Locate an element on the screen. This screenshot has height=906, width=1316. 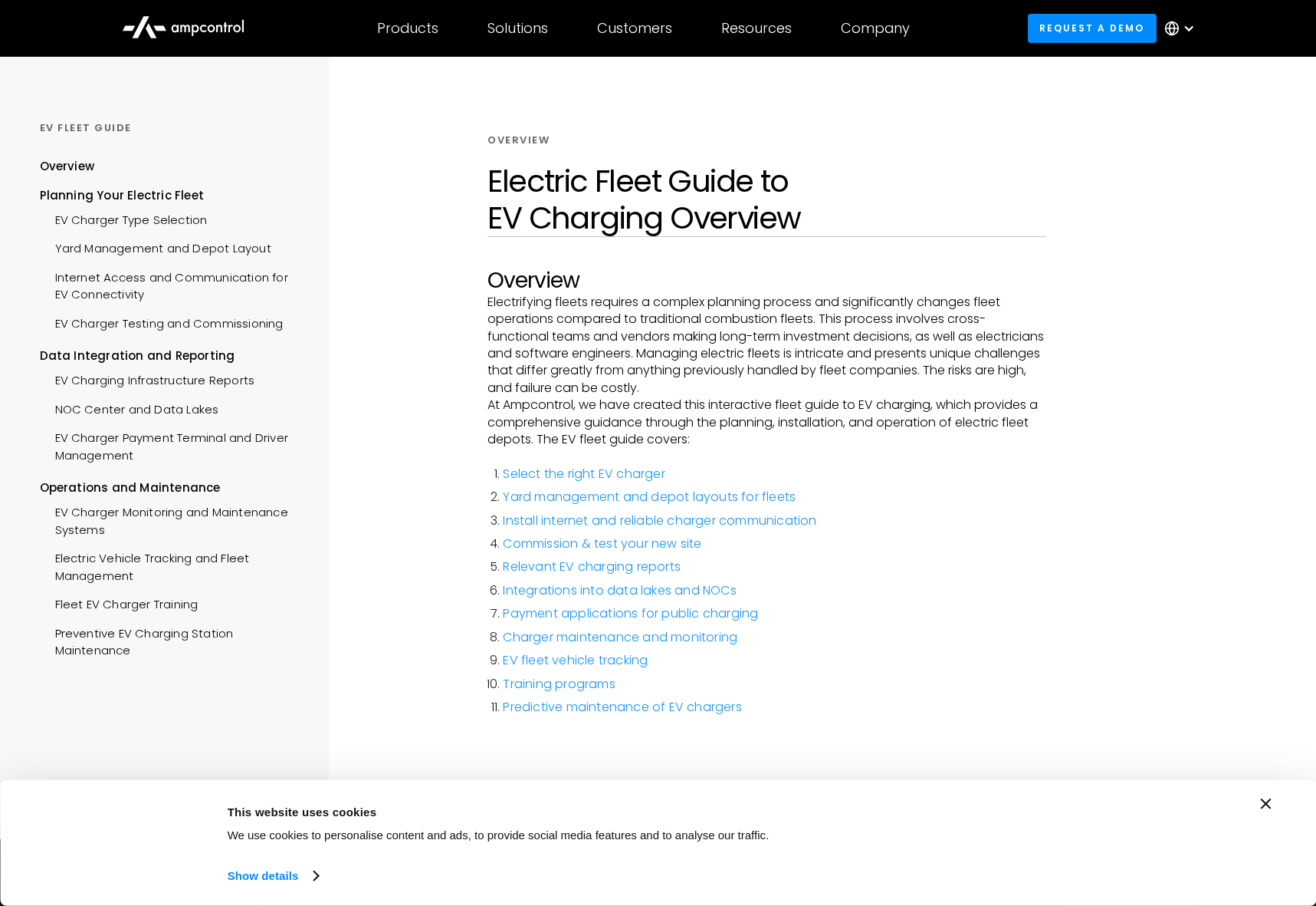
a: Show details is located at coordinates (273, 876).